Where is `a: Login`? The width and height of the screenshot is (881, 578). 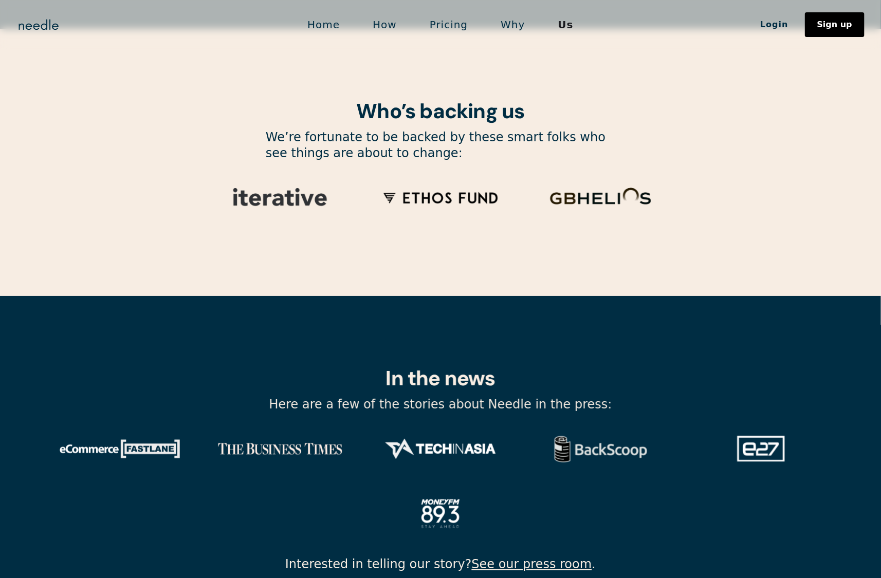 a: Login is located at coordinates (774, 25).